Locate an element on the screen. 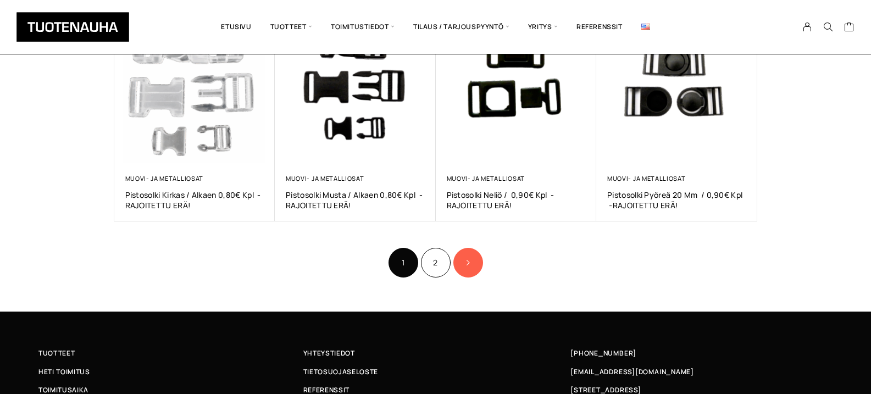  span: Pistosolki musta / alkaen 0,80€ kpl -RAJOITETTU ERÄ! is located at coordinates (355, 200).